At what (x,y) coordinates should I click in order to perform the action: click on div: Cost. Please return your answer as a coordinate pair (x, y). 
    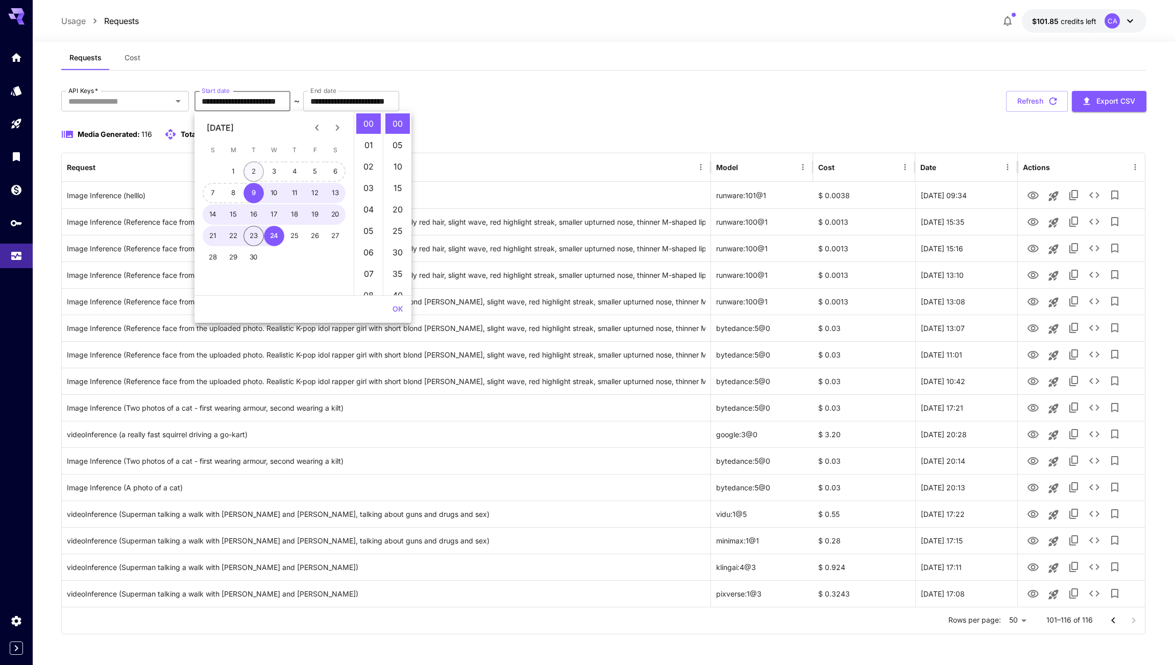
    Looking at the image, I should click on (826, 167).